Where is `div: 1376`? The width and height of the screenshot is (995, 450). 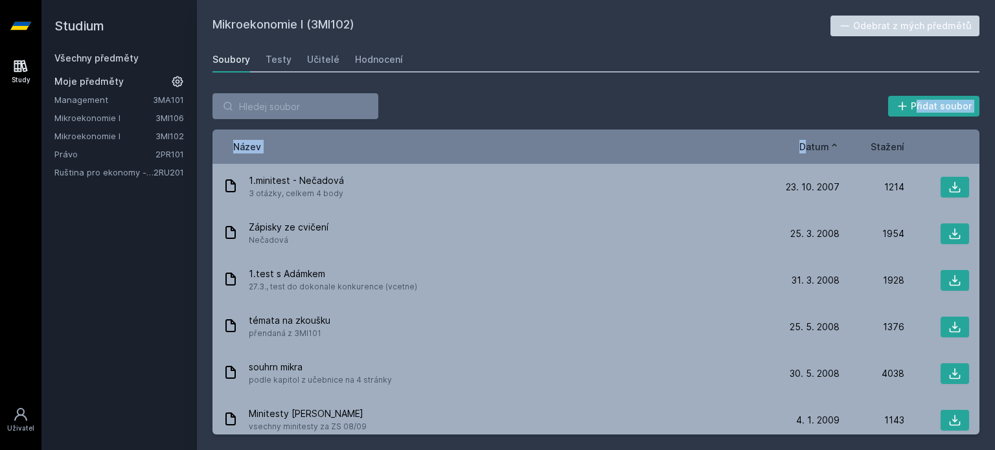 div: 1376 is located at coordinates (872, 327).